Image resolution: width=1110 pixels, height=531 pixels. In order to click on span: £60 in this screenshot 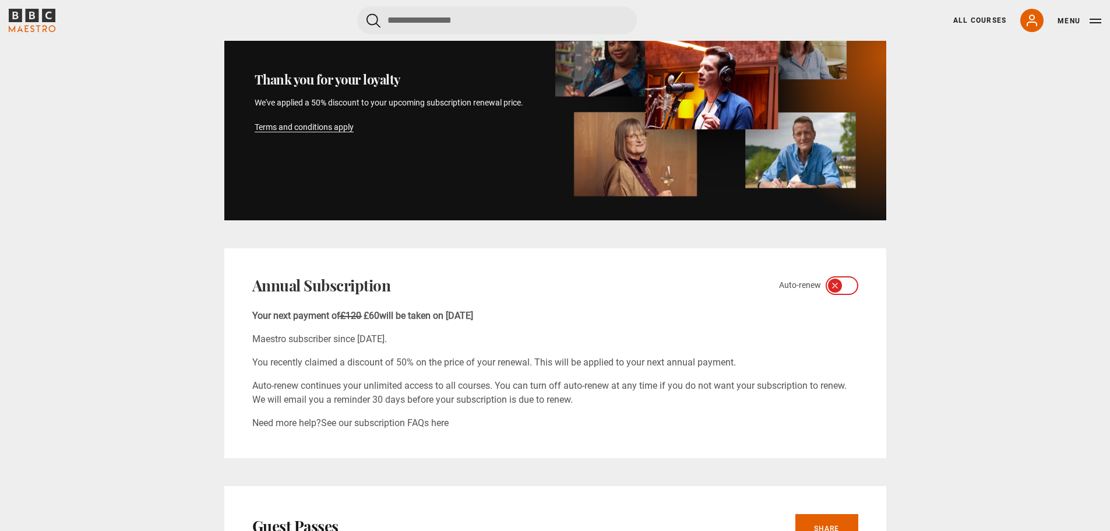, I will do `click(371, 315)`.